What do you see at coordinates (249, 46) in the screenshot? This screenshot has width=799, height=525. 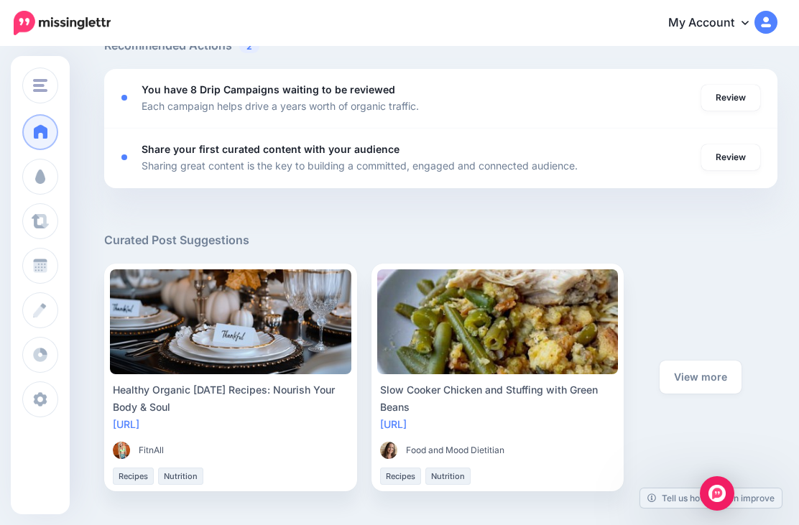 I see `span: 2` at bounding box center [249, 46].